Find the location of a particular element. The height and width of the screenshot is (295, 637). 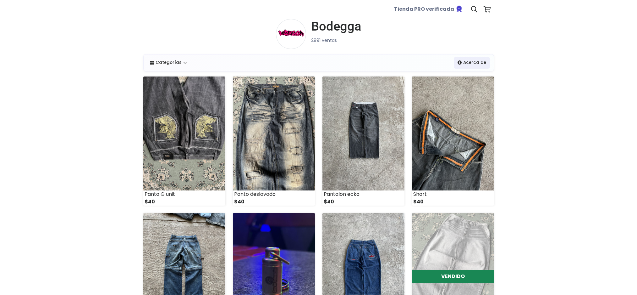

img: small_1719041340961.jpeg is located at coordinates (364, 133).